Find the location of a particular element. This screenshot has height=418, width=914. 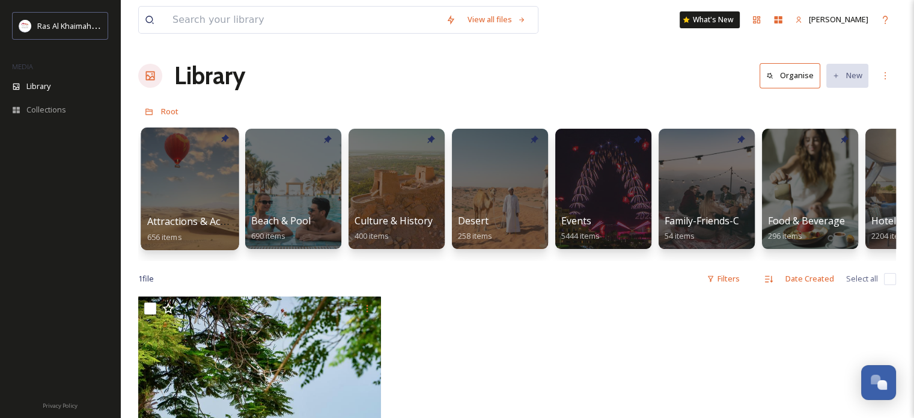

a: Beach & Pool690 items is located at coordinates (281, 228).